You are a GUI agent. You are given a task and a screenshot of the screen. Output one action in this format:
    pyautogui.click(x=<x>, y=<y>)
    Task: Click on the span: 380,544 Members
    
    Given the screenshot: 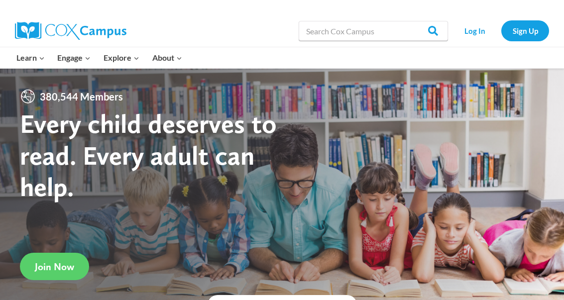 What is the action you would take?
    pyautogui.click(x=81, y=97)
    